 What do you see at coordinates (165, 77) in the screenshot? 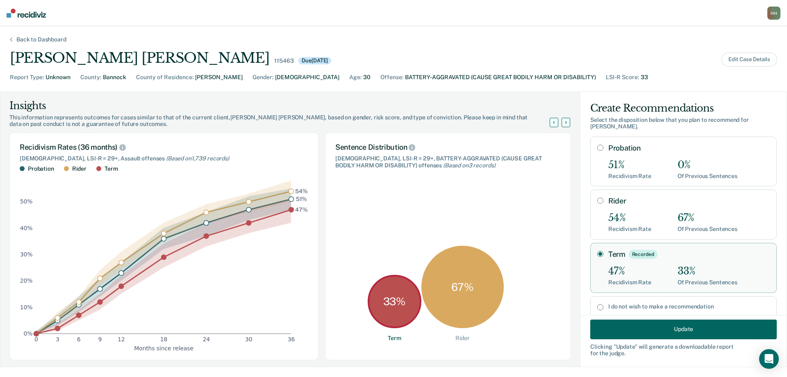
I see `div: County of Residence :` at bounding box center [165, 77].